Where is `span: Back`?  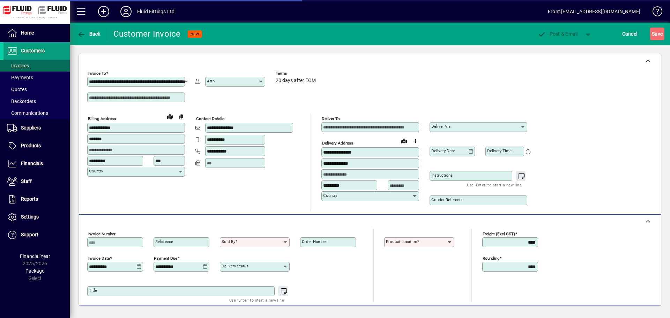
span: Back is located at coordinates (89, 34).